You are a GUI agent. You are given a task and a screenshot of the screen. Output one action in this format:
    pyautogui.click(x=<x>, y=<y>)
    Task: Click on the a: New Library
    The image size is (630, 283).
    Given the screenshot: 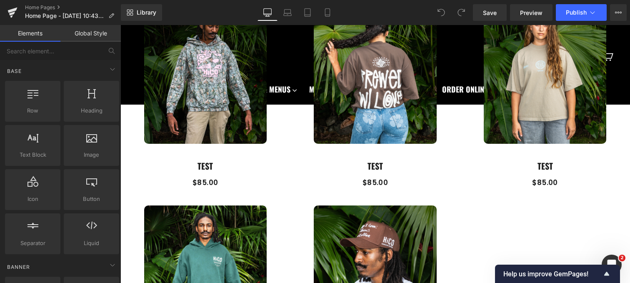 What is the action you would take?
    pyautogui.click(x=141, y=12)
    